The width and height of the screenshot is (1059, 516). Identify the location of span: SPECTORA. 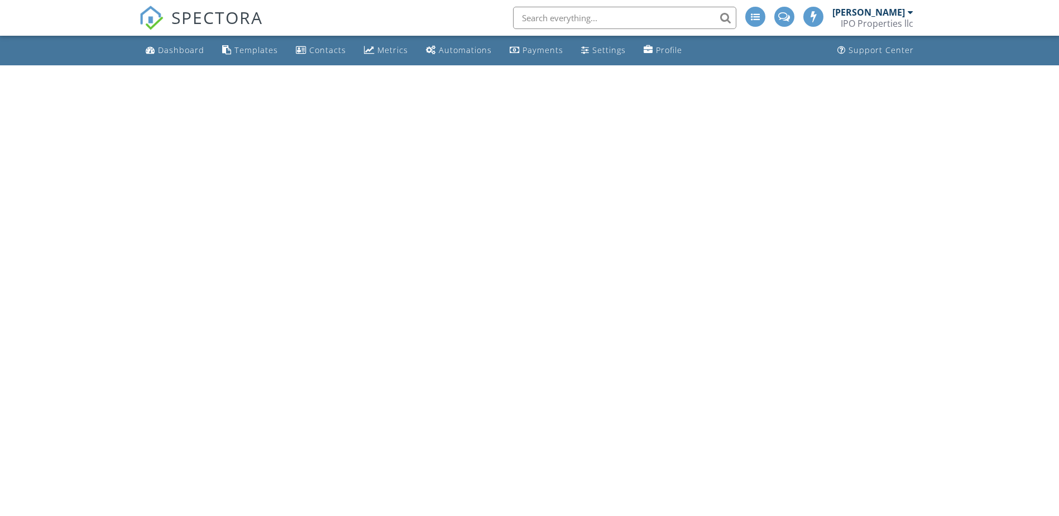
(217, 17).